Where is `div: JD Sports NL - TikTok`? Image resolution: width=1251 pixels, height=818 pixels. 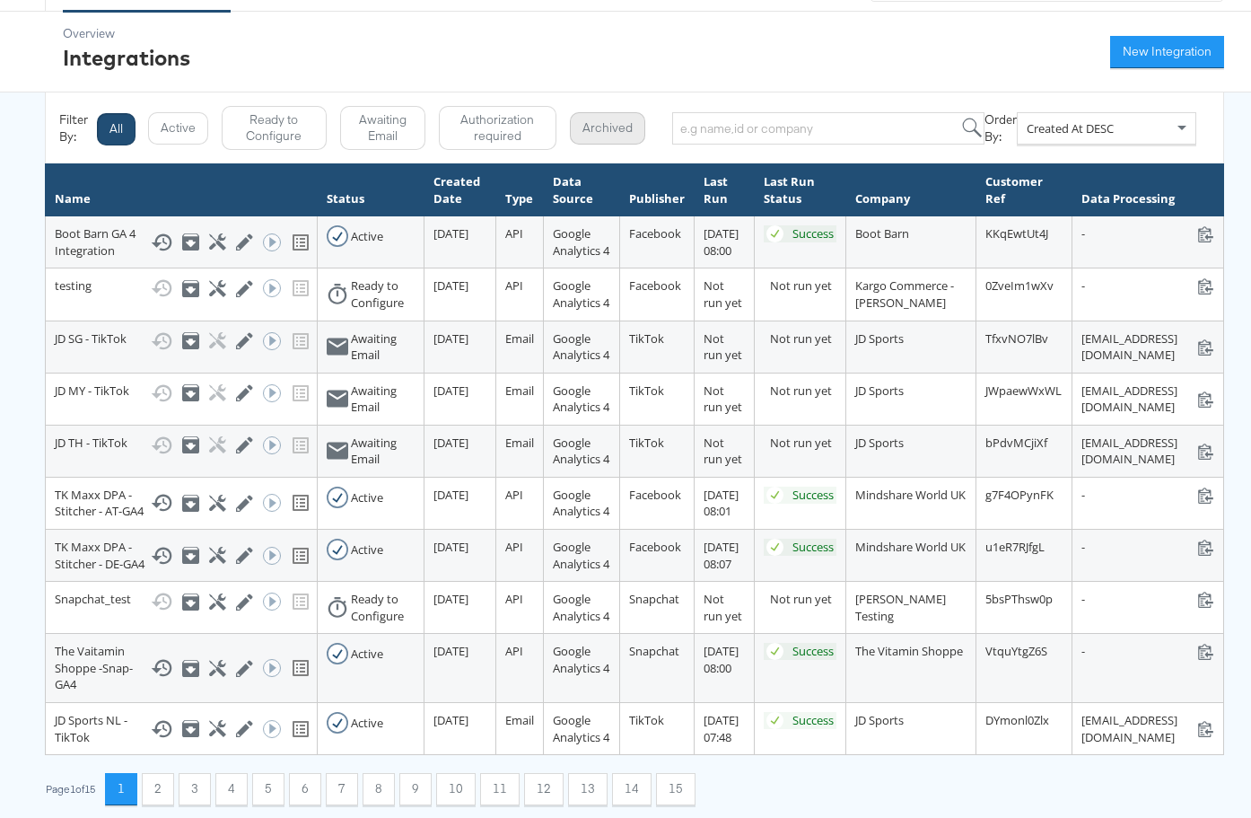 div: JD Sports NL - TikTok is located at coordinates (181, 728).